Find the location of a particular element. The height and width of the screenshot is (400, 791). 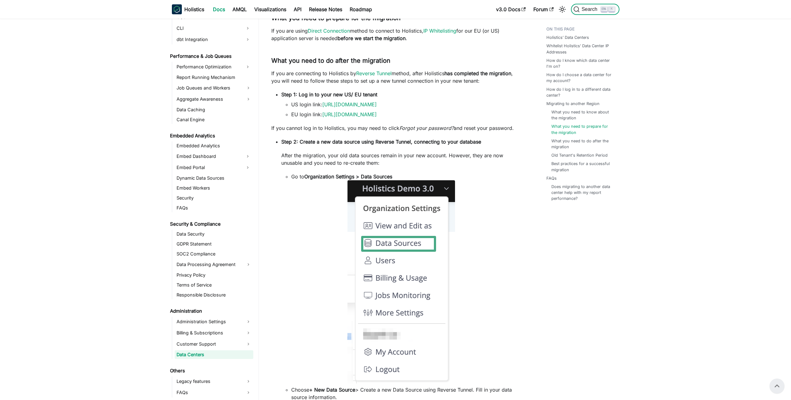

nav: Docs sidebar is located at coordinates (212, 209).